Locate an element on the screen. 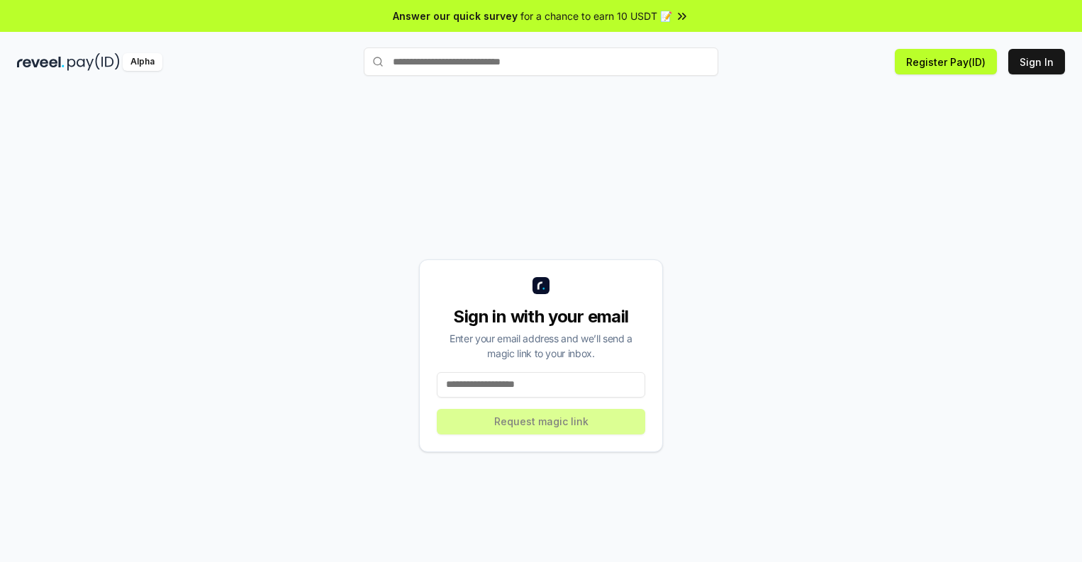 The height and width of the screenshot is (562, 1082). span: for a chance to earn 10 USDT 📝 is located at coordinates (597, 16).